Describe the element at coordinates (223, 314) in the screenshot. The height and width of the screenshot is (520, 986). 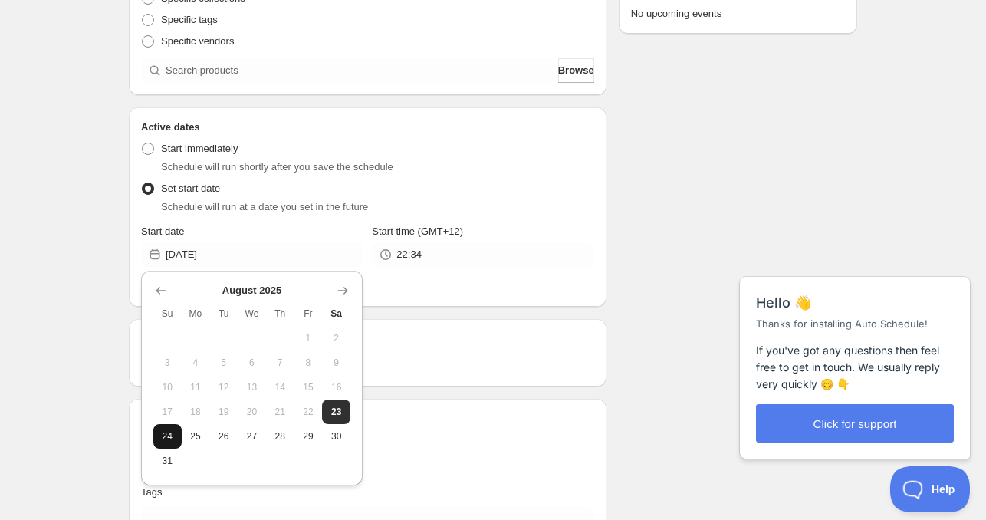
I see `span: Tu` at that location.